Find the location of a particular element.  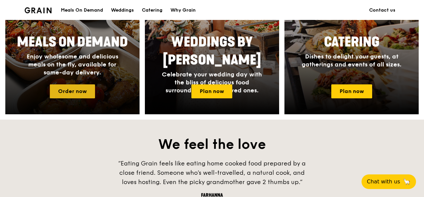

span: Meals On Demand is located at coordinates (72, 42).